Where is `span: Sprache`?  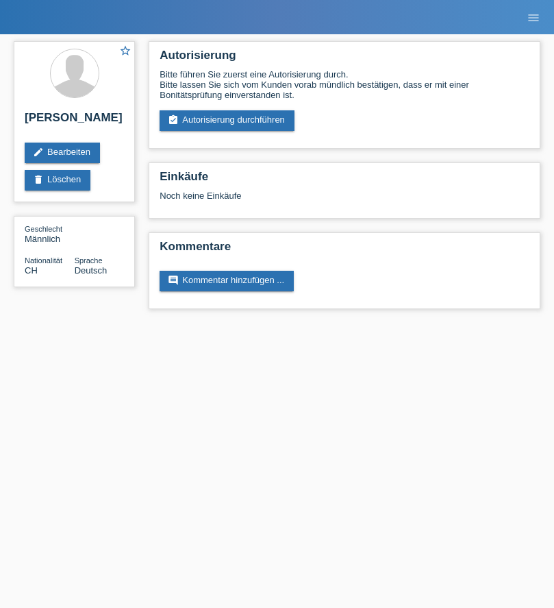
span: Sprache is located at coordinates (88, 260).